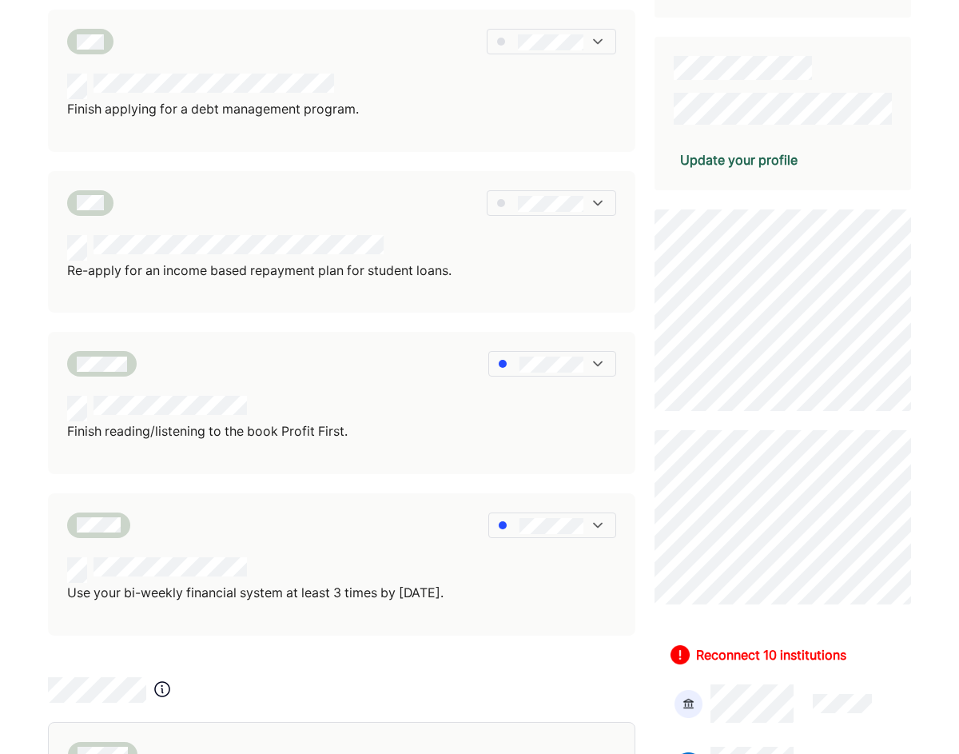  What do you see at coordinates (213, 110) in the screenshot?
I see `p: Finish applying for a debt management program.` at bounding box center [213, 110].